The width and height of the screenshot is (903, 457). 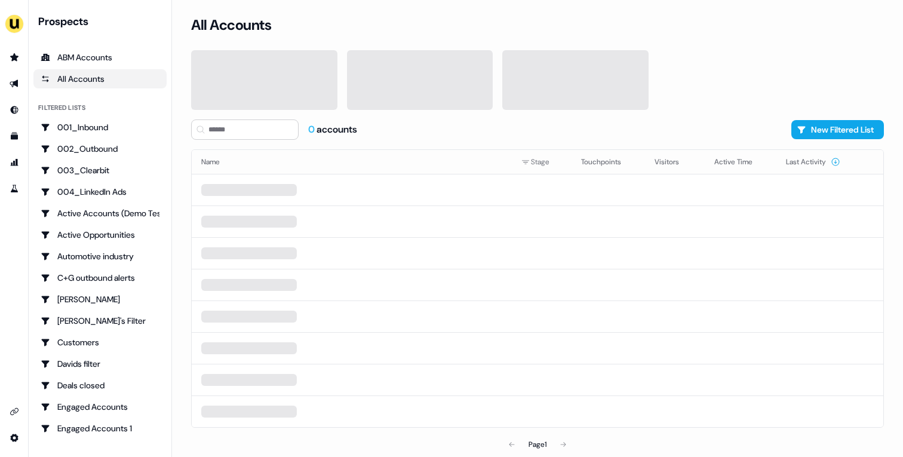 I want to click on button: Touchpoints, so click(x=608, y=162).